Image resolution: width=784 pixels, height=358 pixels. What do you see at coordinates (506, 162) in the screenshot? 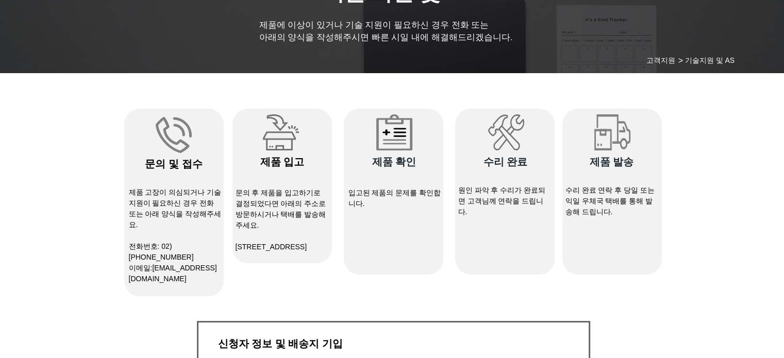
I see `span: ​수리 완료` at bounding box center [506, 162].